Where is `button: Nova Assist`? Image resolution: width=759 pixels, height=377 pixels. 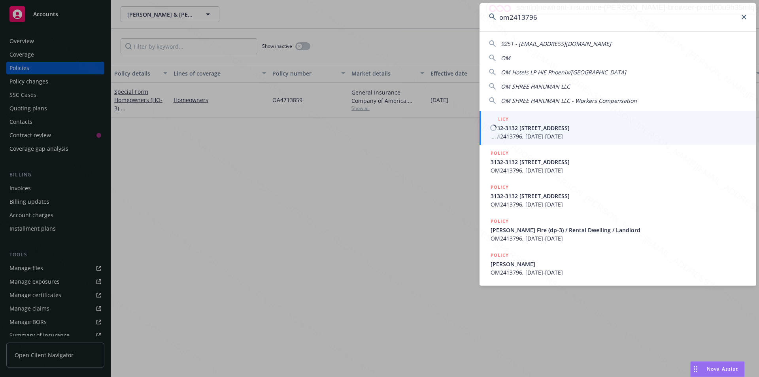
button: Nova Assist is located at coordinates (717, 369).